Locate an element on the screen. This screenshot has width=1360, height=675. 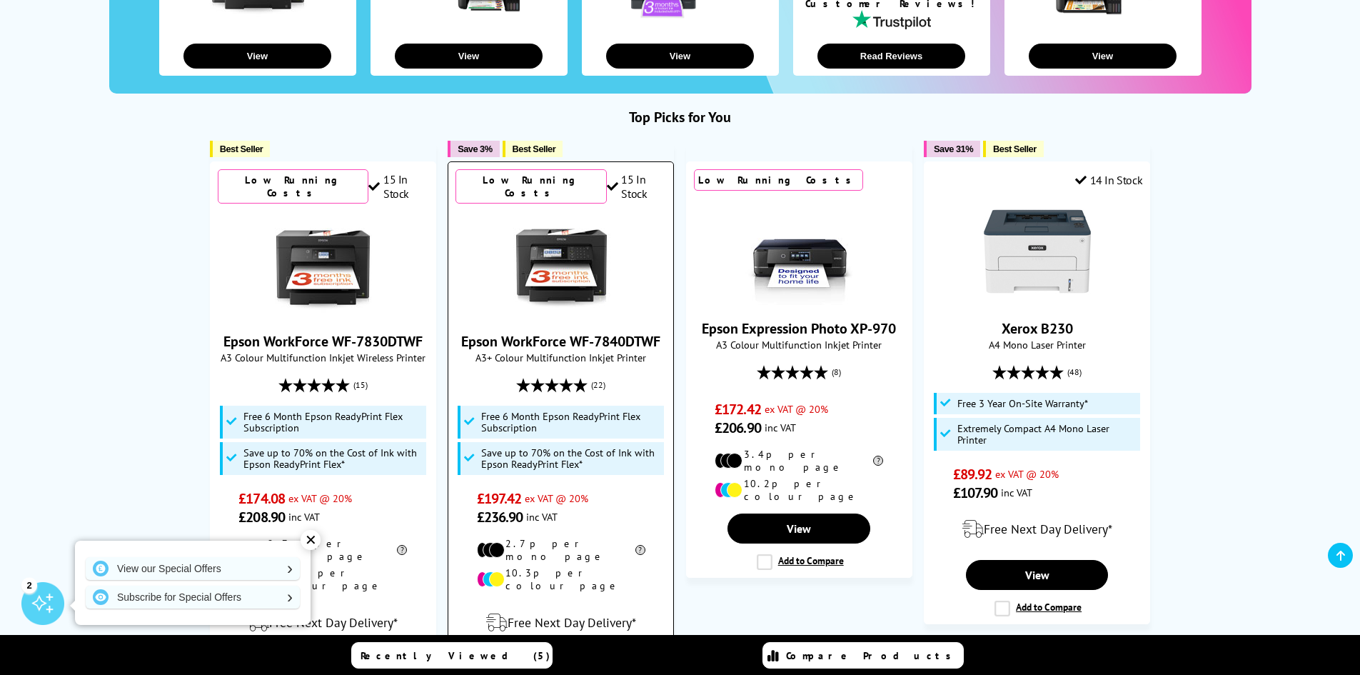
a: Compare Products is located at coordinates (863, 655).